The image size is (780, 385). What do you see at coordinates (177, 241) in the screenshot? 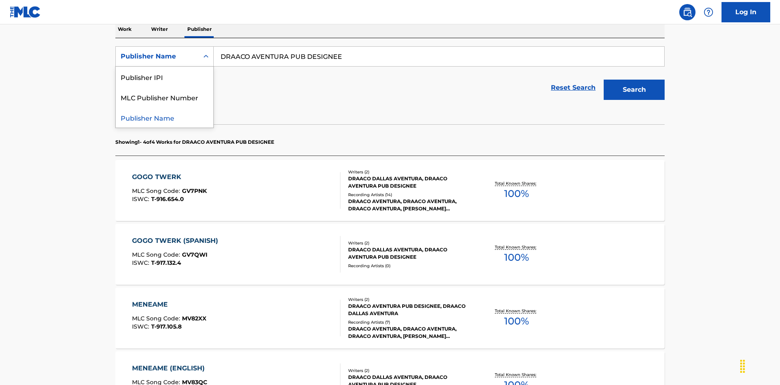
I see `div: GOGO TWERK (SPANISH)` at bounding box center [177, 241].